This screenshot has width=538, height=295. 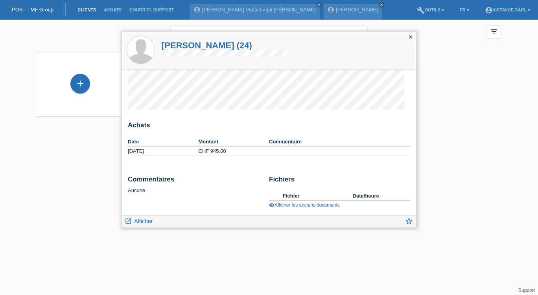 What do you see at coordinates (128, 221) in the screenshot?
I see `i: launch` at bounding box center [128, 221].